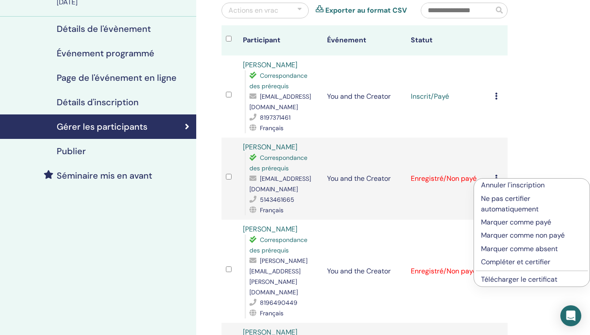  What do you see at coordinates (277, 199) in the screenshot?
I see `span: 5143461665` at bounding box center [277, 199].